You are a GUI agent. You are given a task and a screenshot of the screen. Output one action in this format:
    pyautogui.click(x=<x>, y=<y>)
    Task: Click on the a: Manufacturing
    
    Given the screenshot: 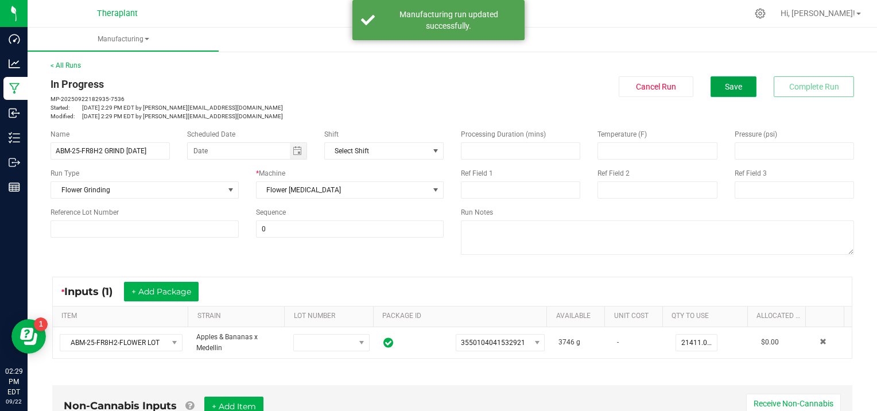 What is the action you would take?
    pyautogui.click(x=123, y=40)
    